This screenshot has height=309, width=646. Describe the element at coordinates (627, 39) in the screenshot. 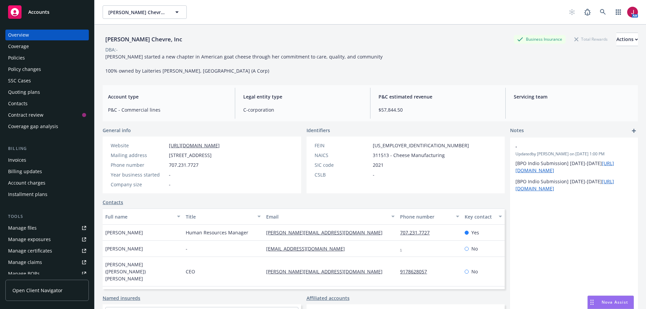

I see `div: Actions` at that location.